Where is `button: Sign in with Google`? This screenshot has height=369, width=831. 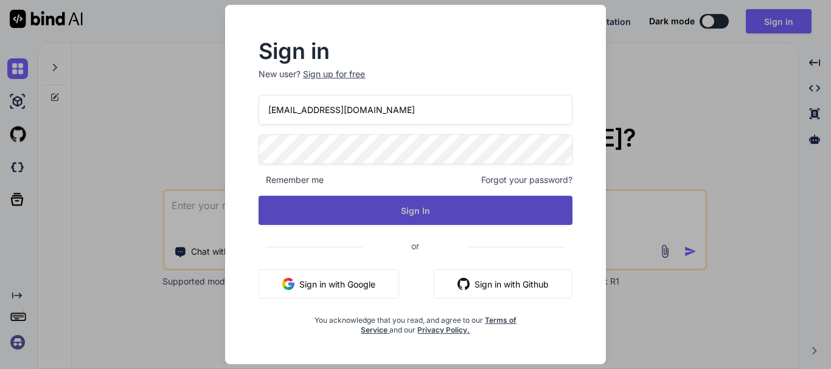
button: Sign in with Google is located at coordinates (328, 284).